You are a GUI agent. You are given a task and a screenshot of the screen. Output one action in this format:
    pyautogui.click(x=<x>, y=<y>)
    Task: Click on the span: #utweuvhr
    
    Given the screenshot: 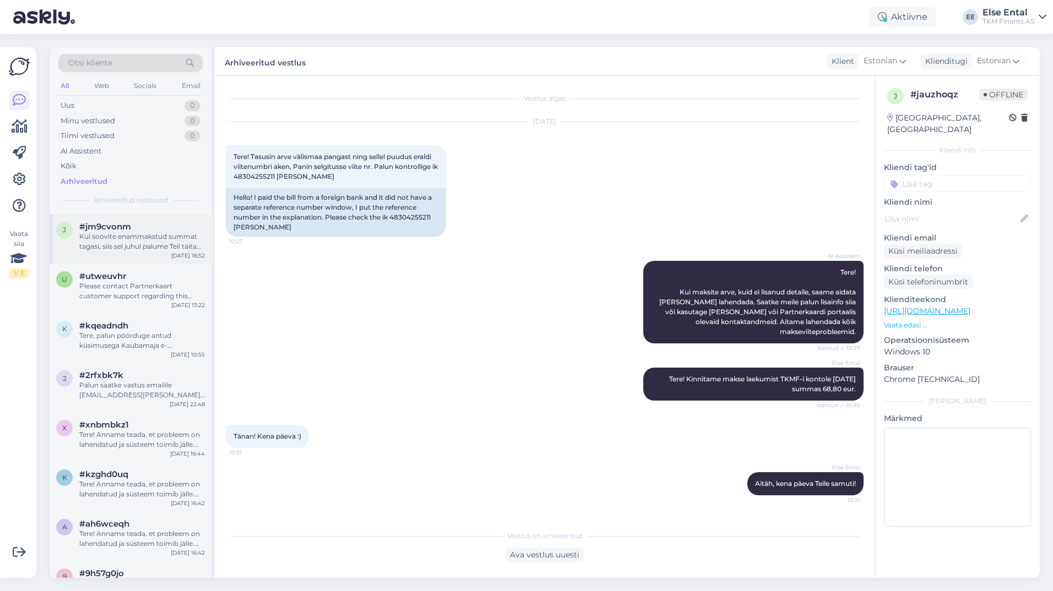 What is the action you would take?
    pyautogui.click(x=102, y=276)
    